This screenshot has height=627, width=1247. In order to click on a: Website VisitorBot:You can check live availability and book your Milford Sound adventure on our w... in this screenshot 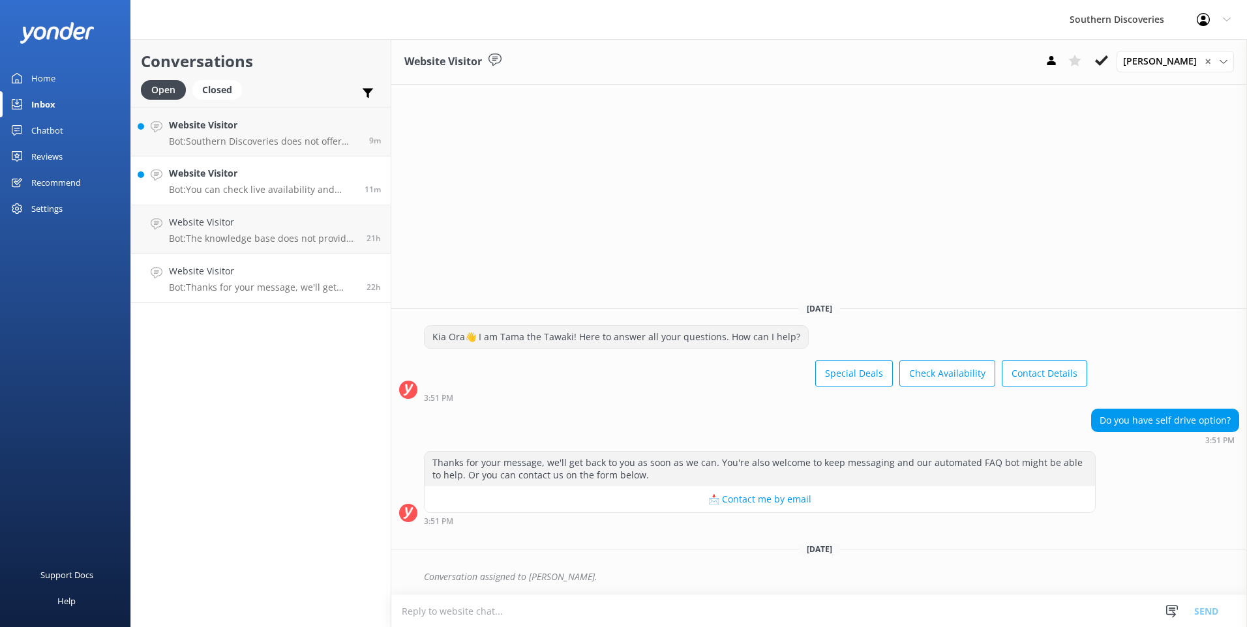, I will do `click(261, 181)`.